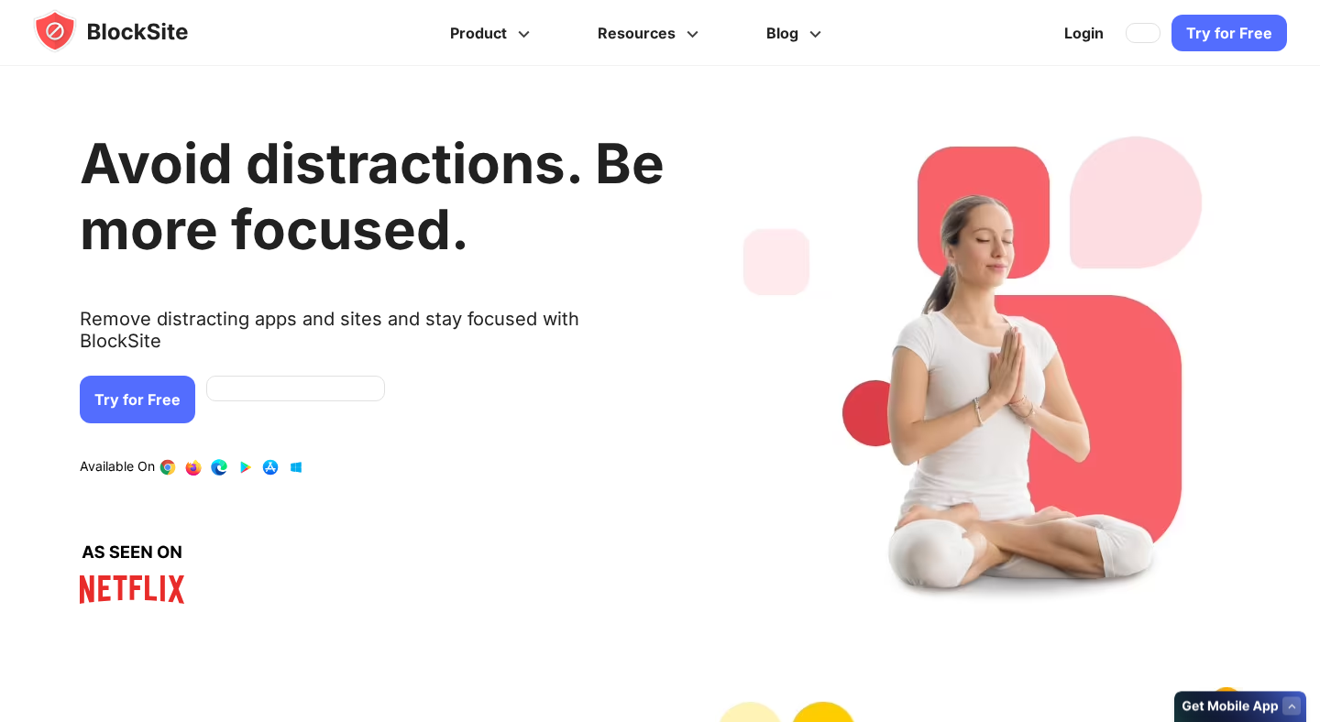 The image size is (1320, 722). Describe the element at coordinates (372, 337) in the screenshot. I see `text: Remove distracting apps and sites and stay focused with BlockSite` at that location.